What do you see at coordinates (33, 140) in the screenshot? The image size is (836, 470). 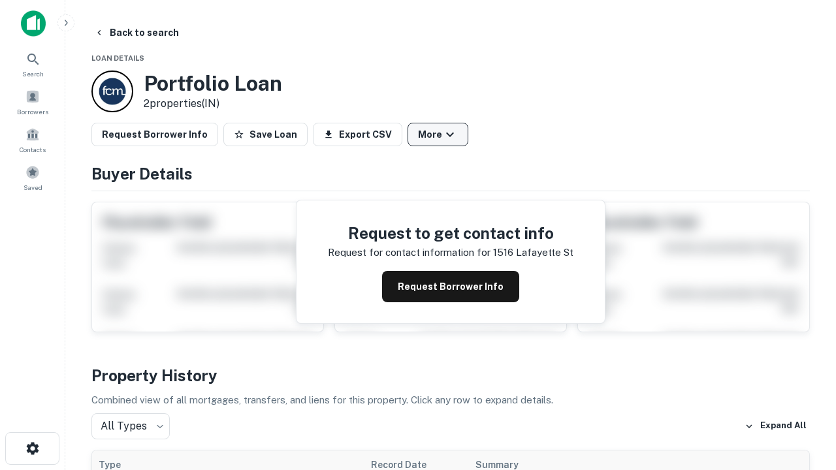 I see `a: Contacts` at bounding box center [33, 140].